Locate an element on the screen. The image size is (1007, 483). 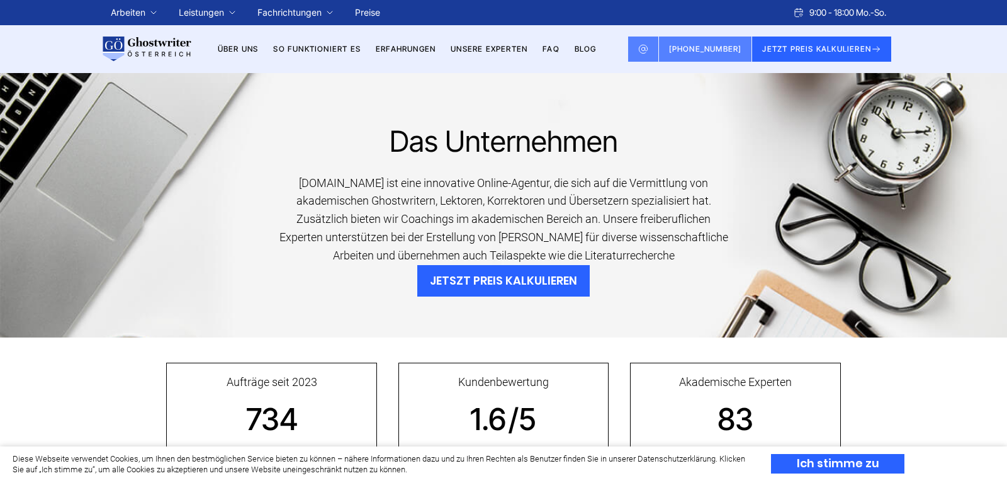
div: Ich stimme zu is located at coordinates (838, 463).